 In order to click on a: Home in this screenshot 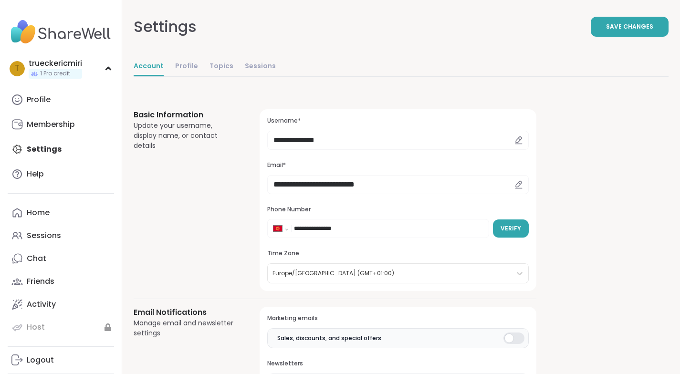, I will do `click(61, 213)`.